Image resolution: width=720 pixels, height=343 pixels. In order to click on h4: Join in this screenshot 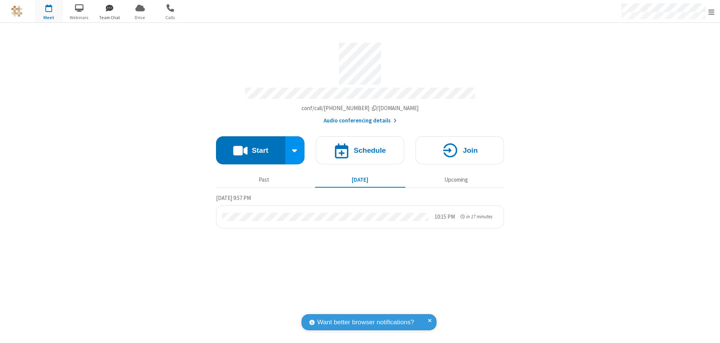, I will do `click(470, 150)`.